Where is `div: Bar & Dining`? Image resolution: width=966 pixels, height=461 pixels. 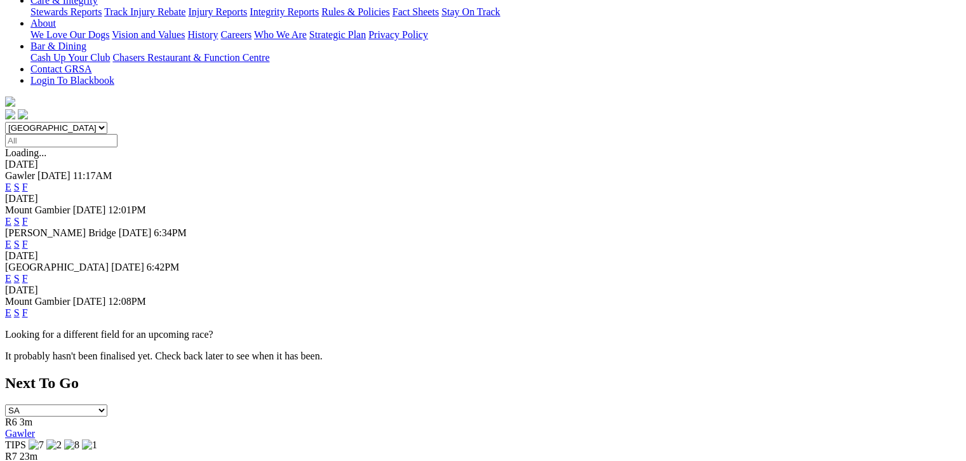 div: Bar & Dining is located at coordinates (495, 58).